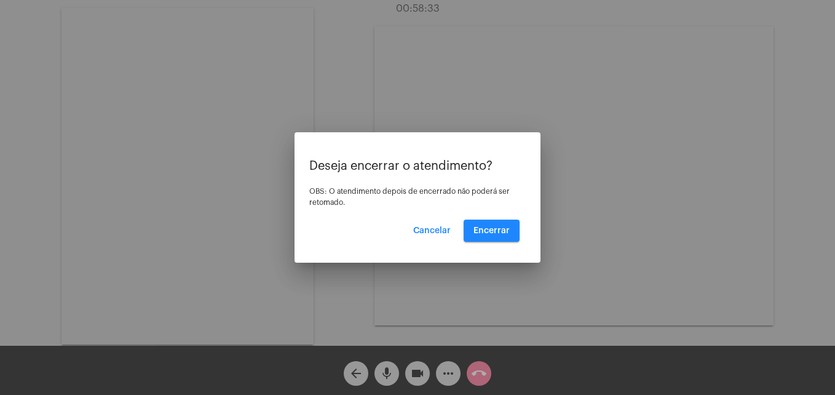 The height and width of the screenshot is (395, 835). Describe the element at coordinates (491, 231) in the screenshot. I see `span: Encerrar` at that location.